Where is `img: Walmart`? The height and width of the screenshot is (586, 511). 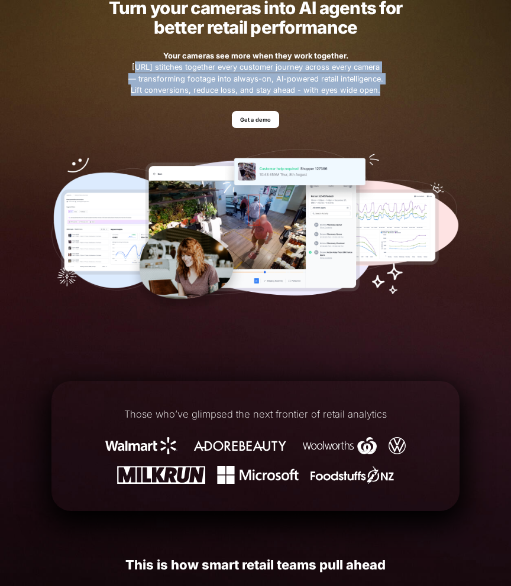
img: Walmart is located at coordinates (141, 446).